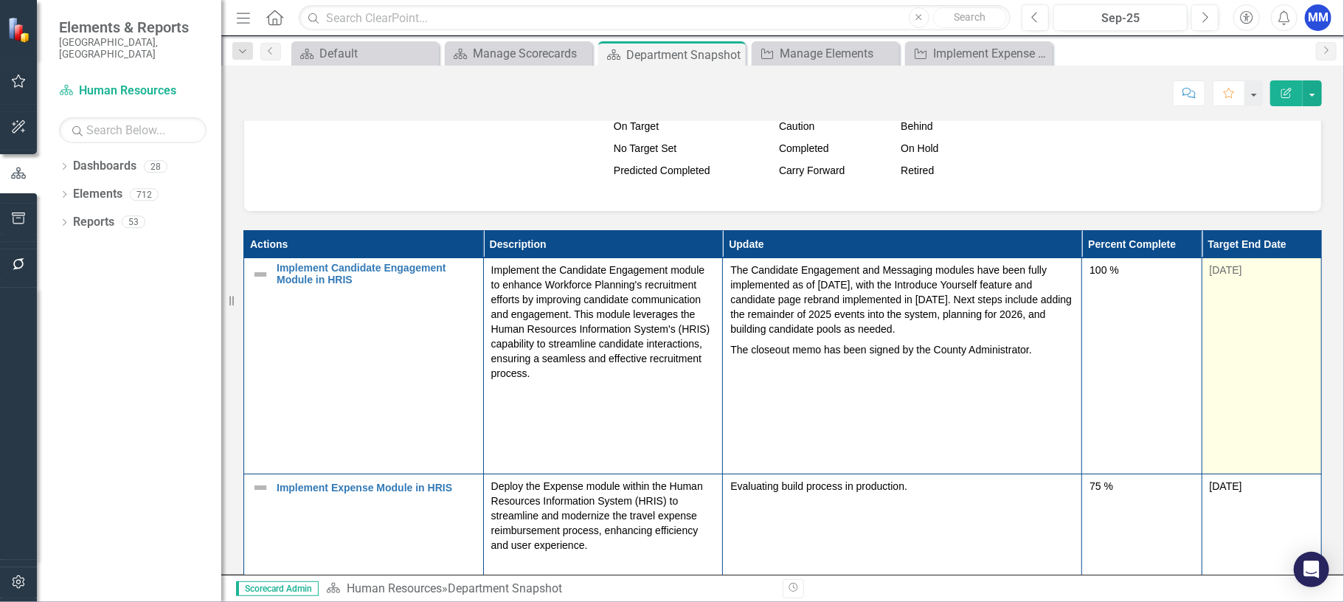 Image resolution: width=1344 pixels, height=602 pixels. What do you see at coordinates (377, 53) in the screenshot?
I see `div: Default` at bounding box center [377, 53].